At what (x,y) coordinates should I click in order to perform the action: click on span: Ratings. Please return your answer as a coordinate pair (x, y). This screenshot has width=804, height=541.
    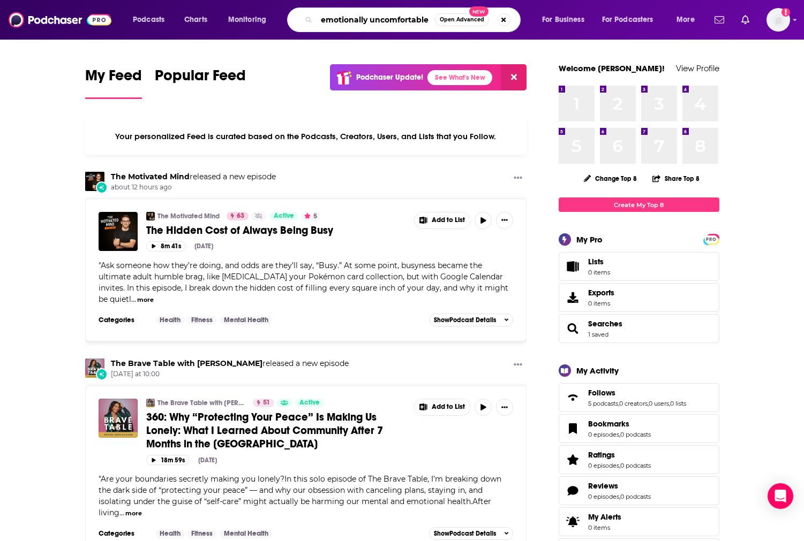
    Looking at the image, I should click on (601, 455).